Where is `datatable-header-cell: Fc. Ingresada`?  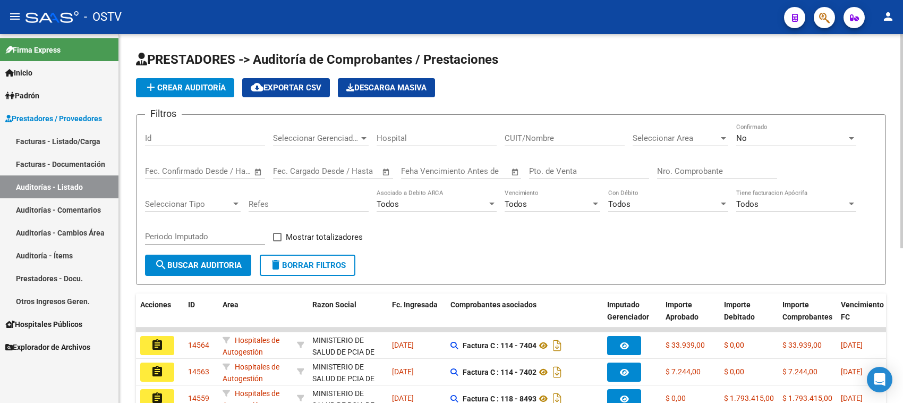 datatable-header-cell: Fc. Ingresada is located at coordinates (417, 317).